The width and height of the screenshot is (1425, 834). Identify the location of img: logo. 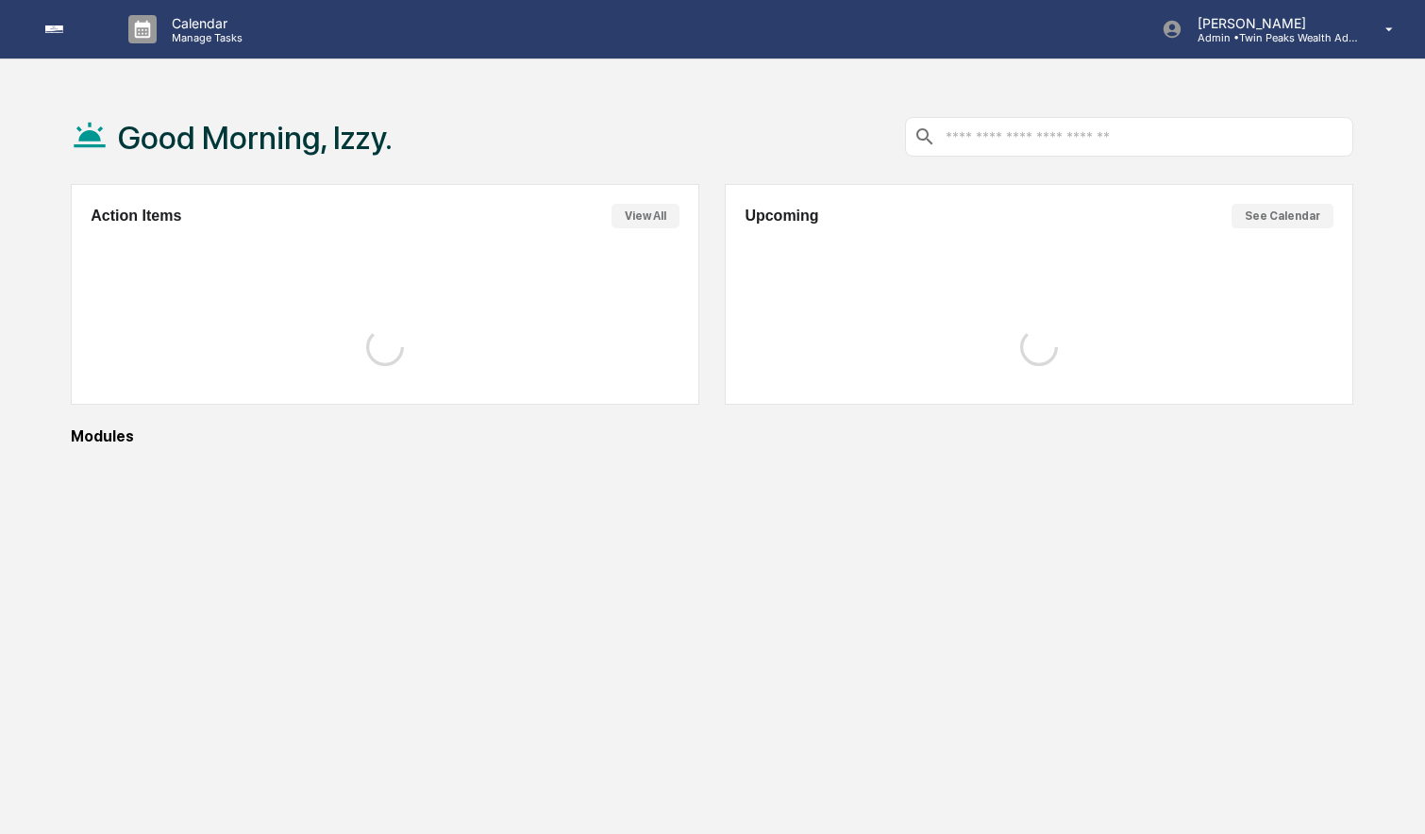
(68, 28).